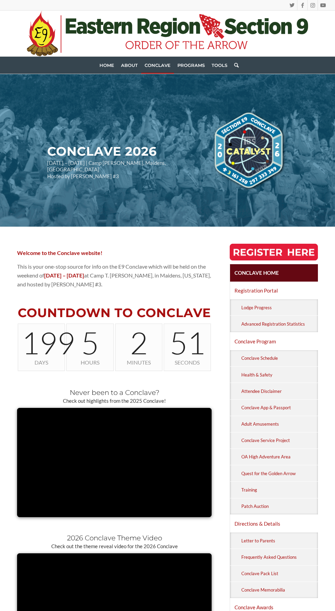 The height and width of the screenshot is (611, 335). Describe the element at coordinates (139, 363) in the screenshot. I see `span: Minutes` at that location.